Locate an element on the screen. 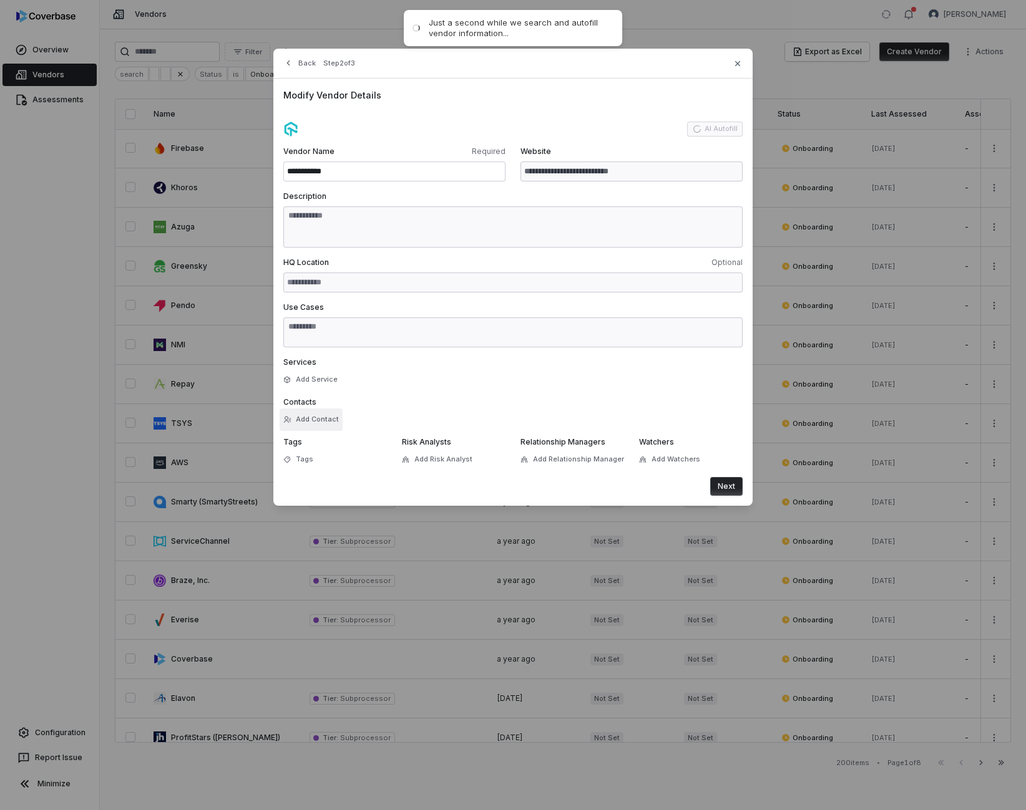  button: Back is located at coordinates (299, 63).